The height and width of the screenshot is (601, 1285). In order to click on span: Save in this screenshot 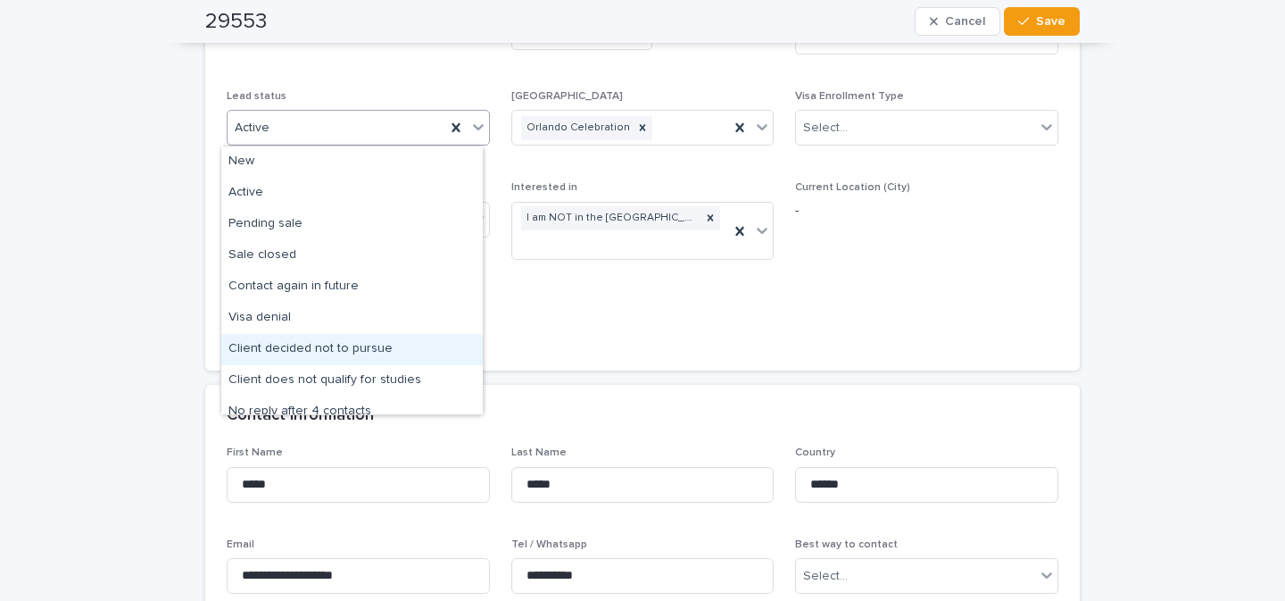, I will do `click(1050, 21)`.